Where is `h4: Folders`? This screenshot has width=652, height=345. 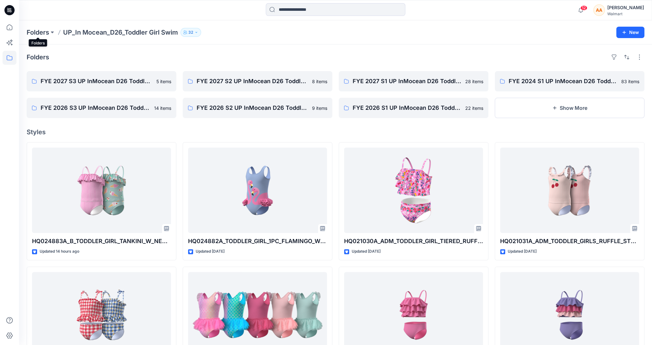
h4: Folders is located at coordinates (38, 57).